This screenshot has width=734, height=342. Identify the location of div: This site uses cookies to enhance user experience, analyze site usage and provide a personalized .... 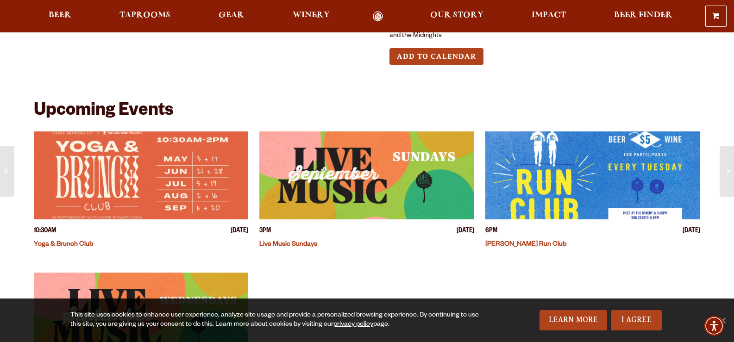
(277, 321).